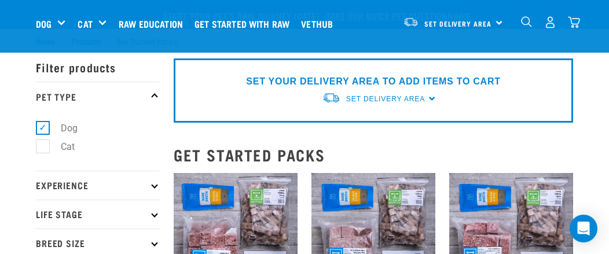 Image resolution: width=609 pixels, height=254 pixels. I want to click on p: SET YOUR DELIVERY AREA TO ADD ITEMS TO CART, so click(373, 82).